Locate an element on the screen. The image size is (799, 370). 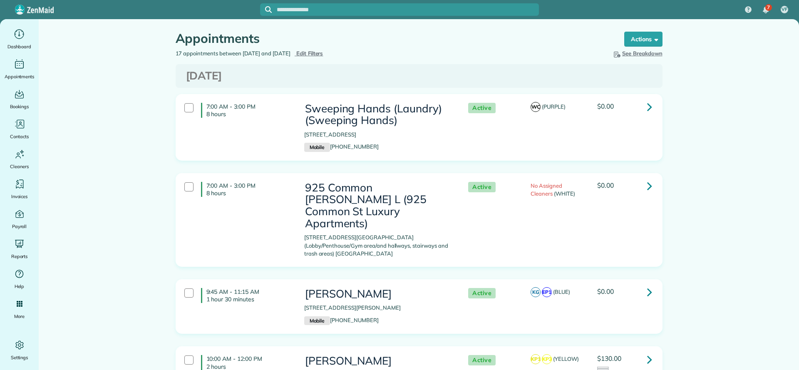
span: KP3 is located at coordinates (547, 359).